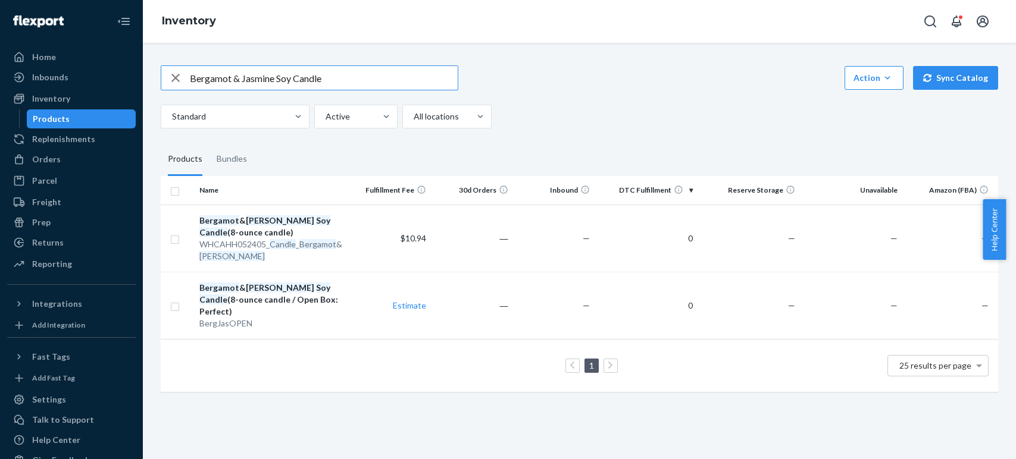 The width and height of the screenshot is (1016, 459). Describe the element at coordinates (994, 230) in the screenshot. I see `button: Help Center` at that location.